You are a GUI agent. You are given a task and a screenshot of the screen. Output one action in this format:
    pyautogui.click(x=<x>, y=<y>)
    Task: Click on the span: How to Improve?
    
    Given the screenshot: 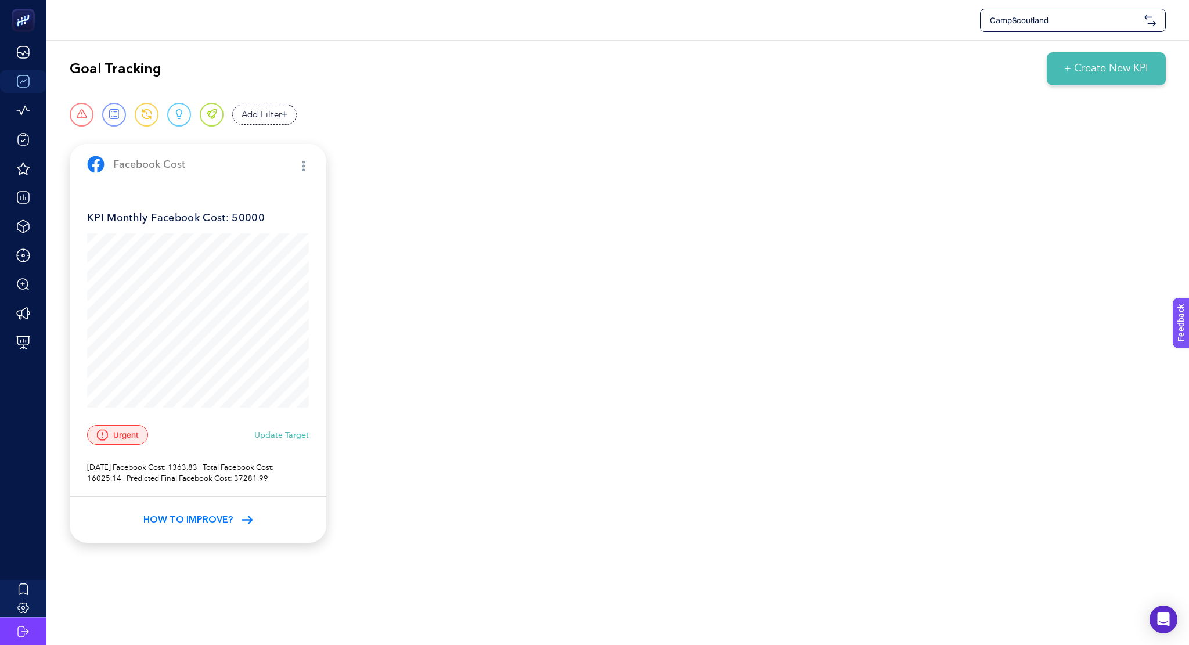 What is the action you would take?
    pyautogui.click(x=188, y=520)
    